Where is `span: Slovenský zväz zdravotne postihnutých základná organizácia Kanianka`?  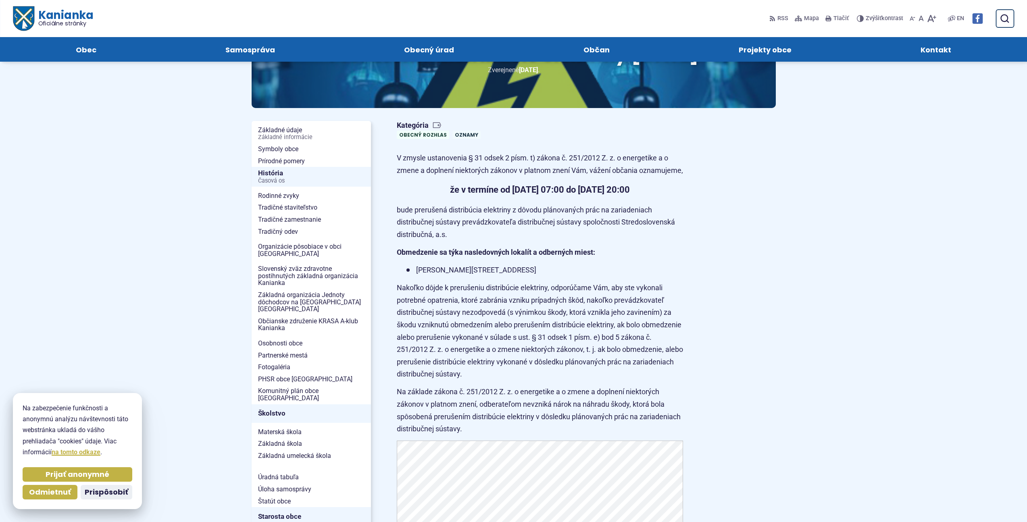
span: Slovenský zväz zdravotne postihnutých základná organizácia Kanianka is located at coordinates (311, 276).